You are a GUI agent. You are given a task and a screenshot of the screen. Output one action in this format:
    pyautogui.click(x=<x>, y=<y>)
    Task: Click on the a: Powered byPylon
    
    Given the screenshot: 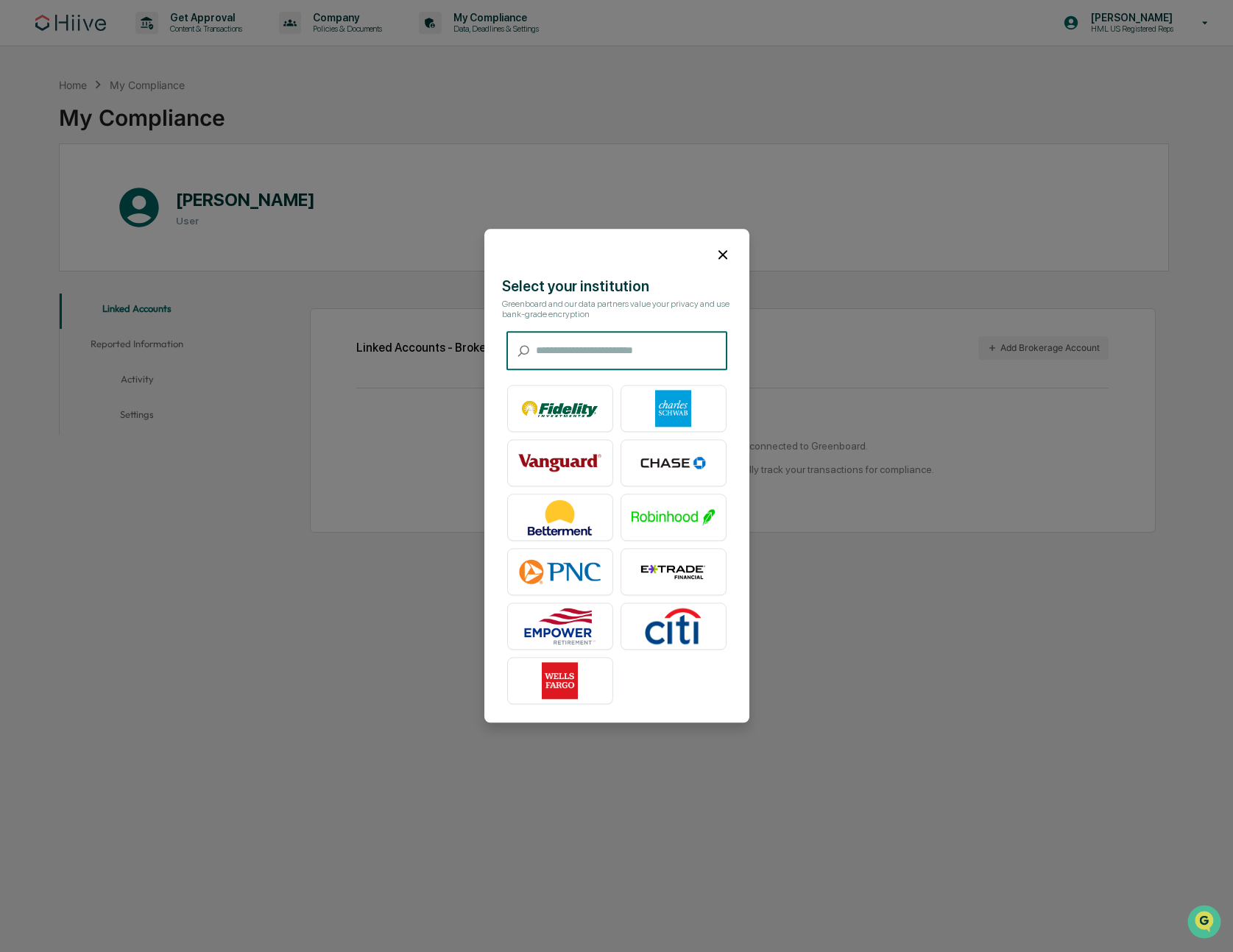 What is the action you would take?
    pyautogui.click(x=141, y=254)
    